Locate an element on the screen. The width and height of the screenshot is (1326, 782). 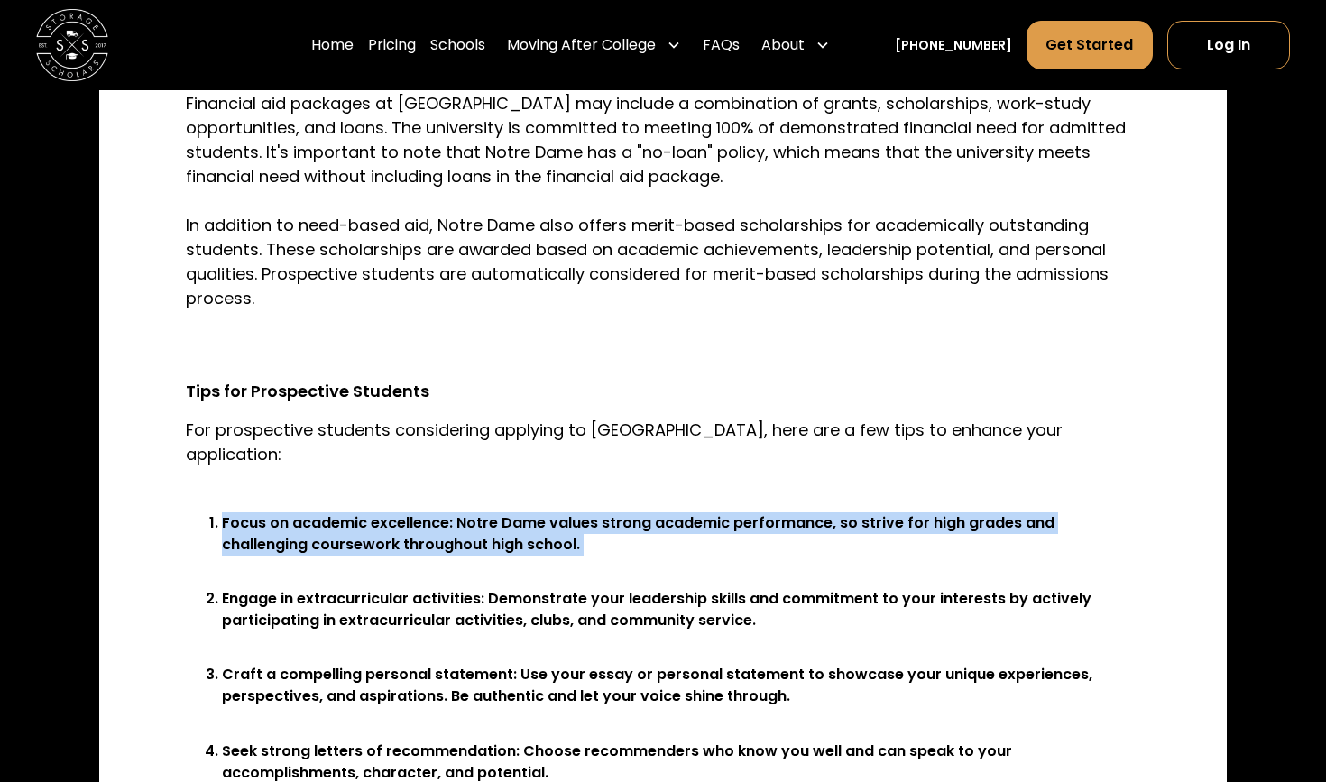
a: FAQs is located at coordinates (721, 45).